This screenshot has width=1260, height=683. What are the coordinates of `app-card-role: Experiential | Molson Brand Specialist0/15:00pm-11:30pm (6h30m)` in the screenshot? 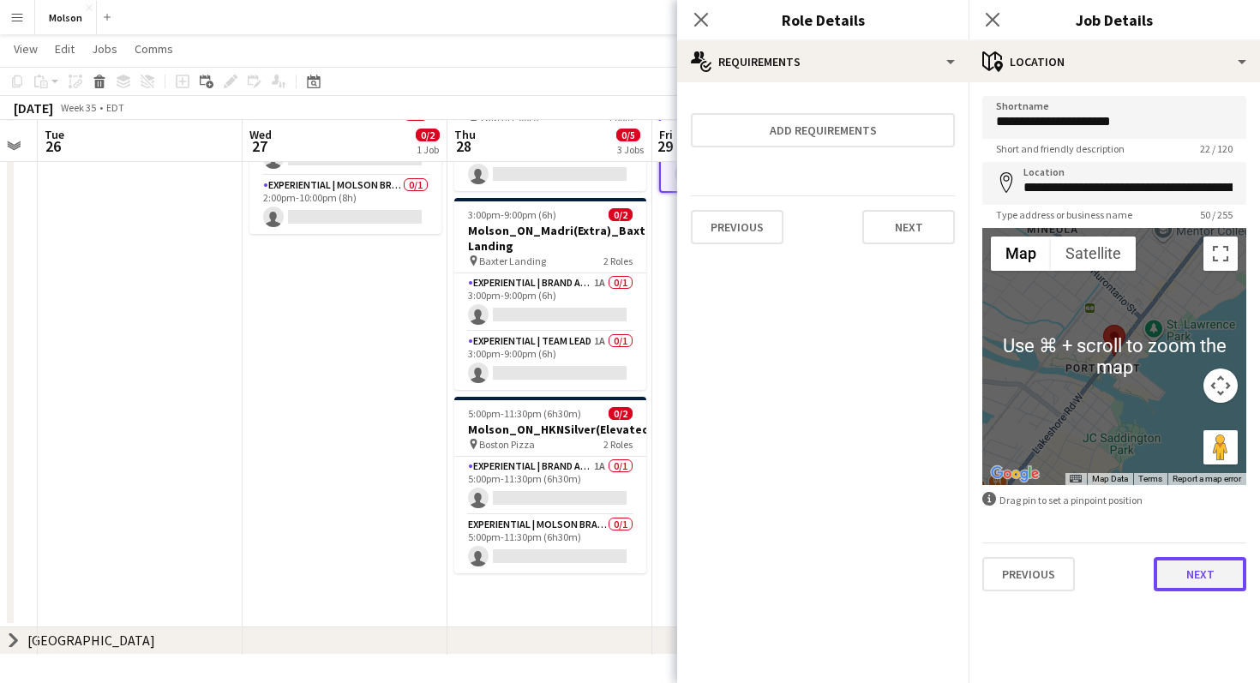 It's located at (550, 544).